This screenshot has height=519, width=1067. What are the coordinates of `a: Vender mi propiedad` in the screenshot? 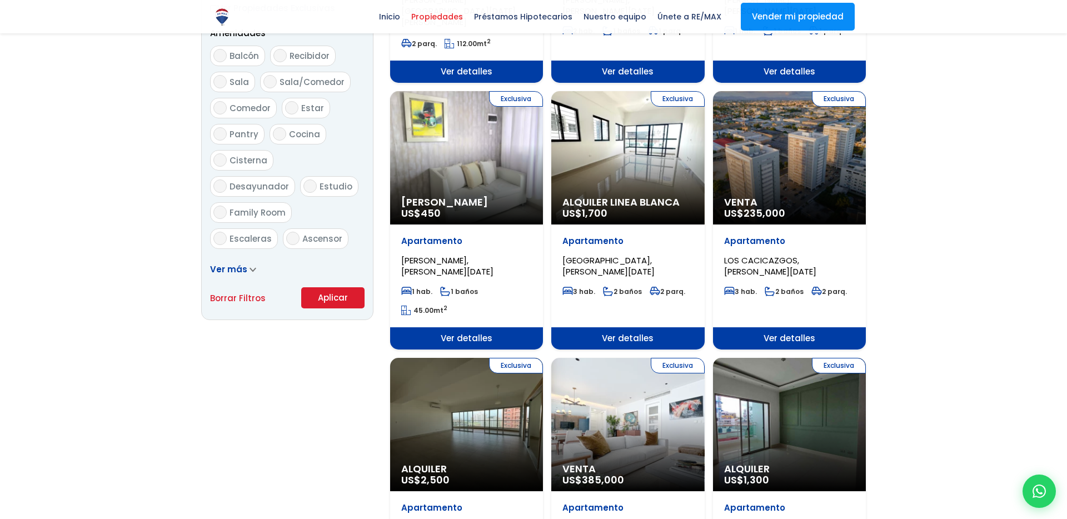 It's located at (798, 17).